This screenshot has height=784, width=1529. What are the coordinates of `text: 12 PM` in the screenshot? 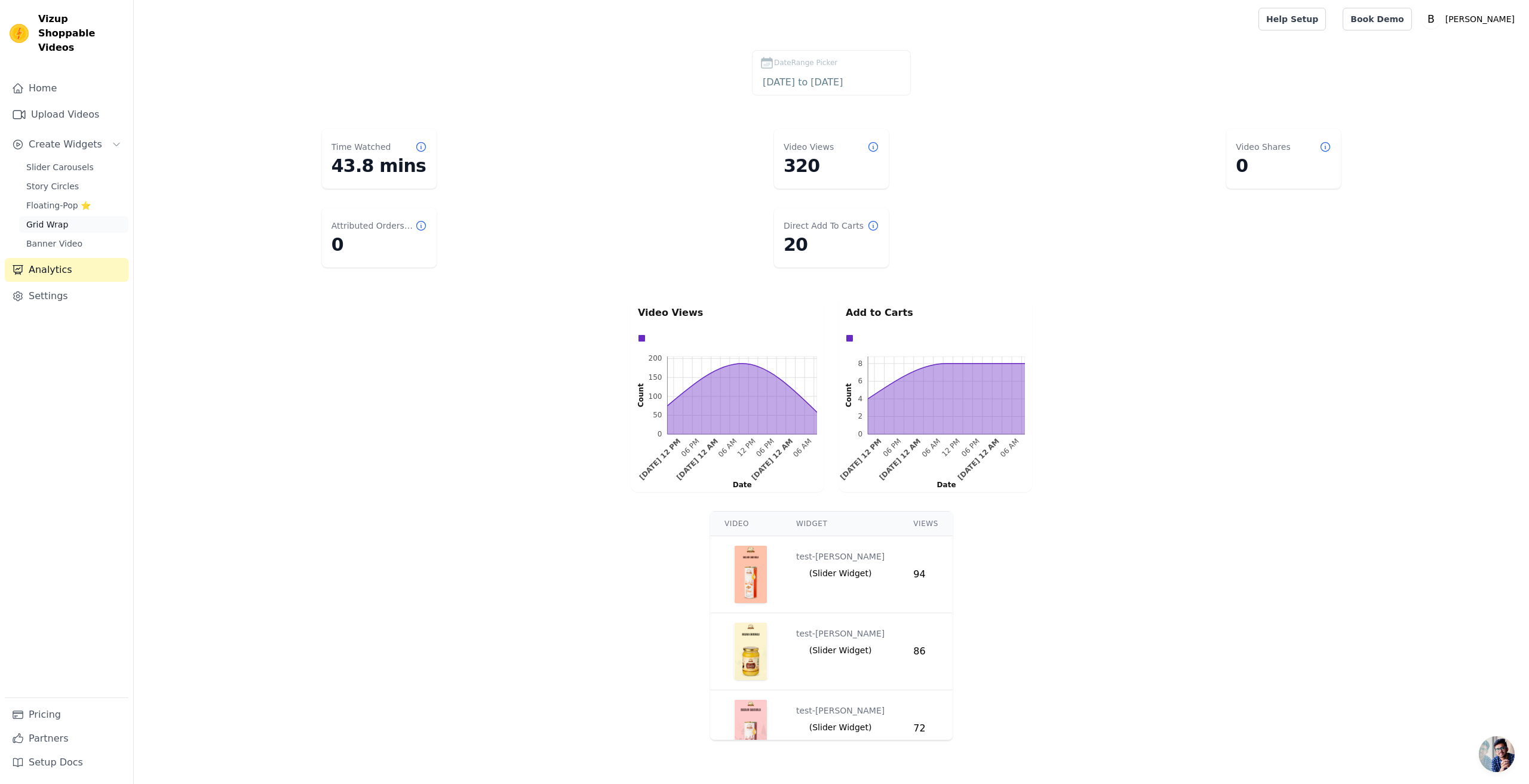 It's located at (747, 448).